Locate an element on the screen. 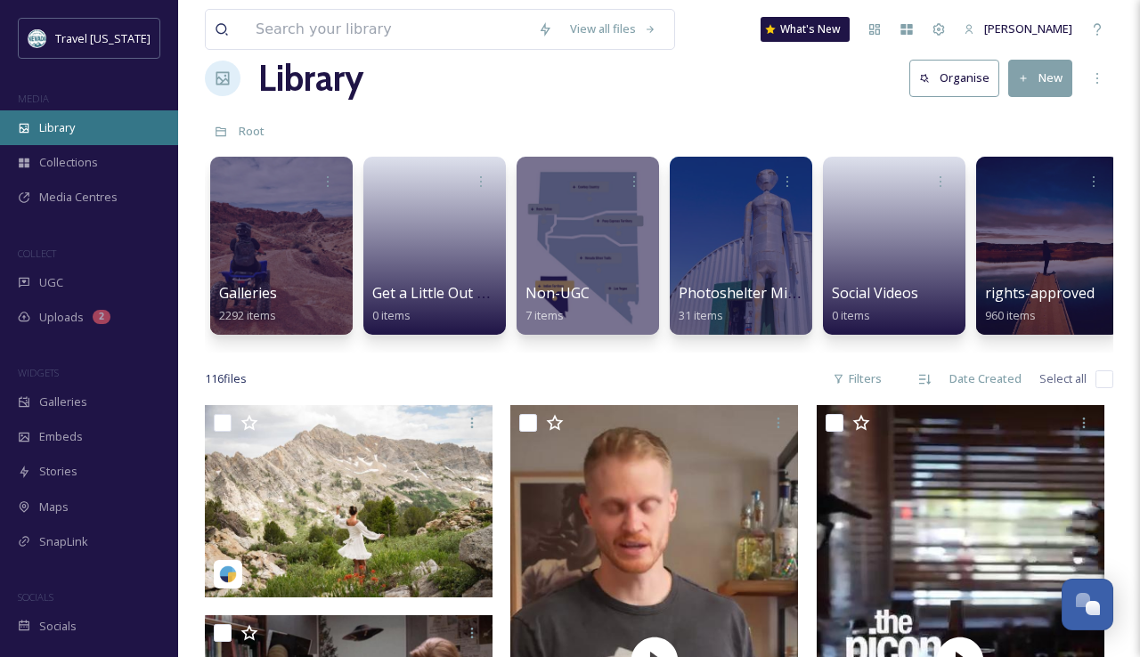 The image size is (1140, 657). span: 960 items is located at coordinates (1010, 315).